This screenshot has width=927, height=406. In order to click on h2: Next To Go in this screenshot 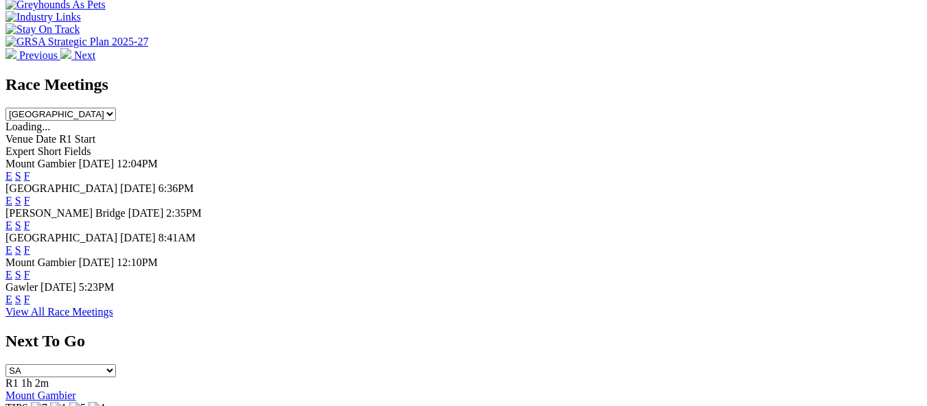, I will do `click(463, 341)`.